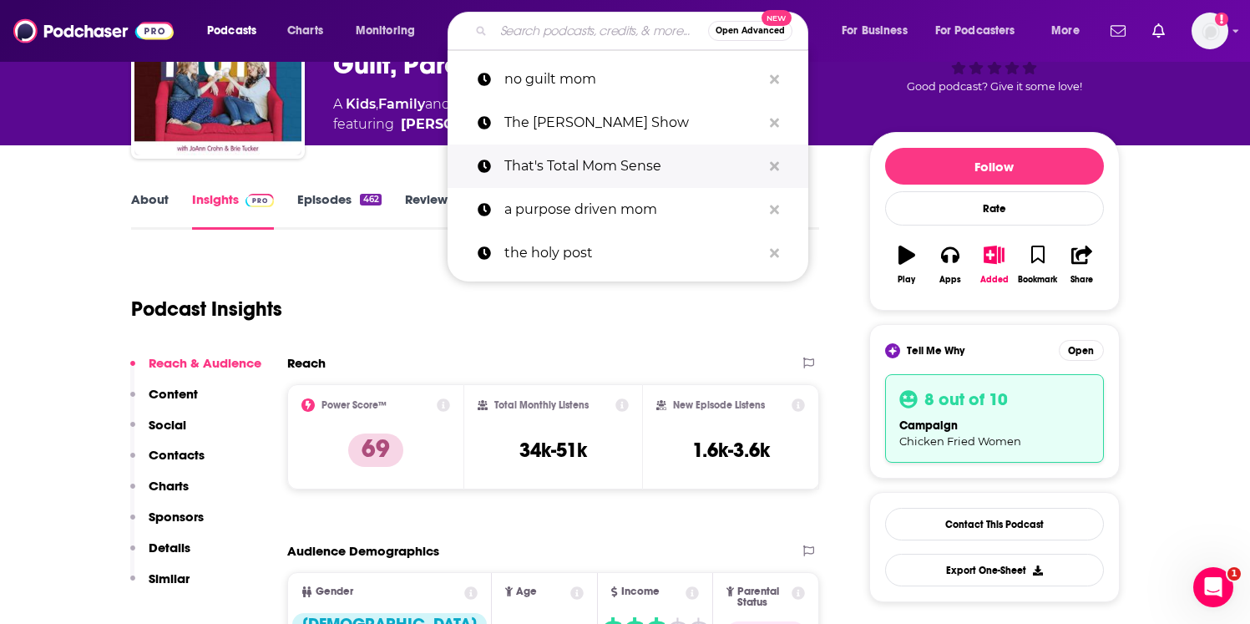  What do you see at coordinates (628, 210) in the screenshot?
I see `a: a purpose driven mom` at bounding box center [628, 210].